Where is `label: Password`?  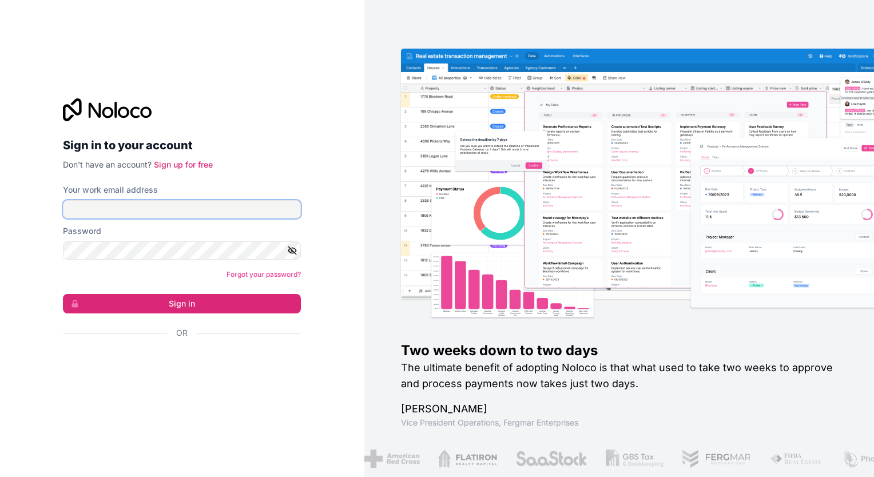 label: Password is located at coordinates (82, 231).